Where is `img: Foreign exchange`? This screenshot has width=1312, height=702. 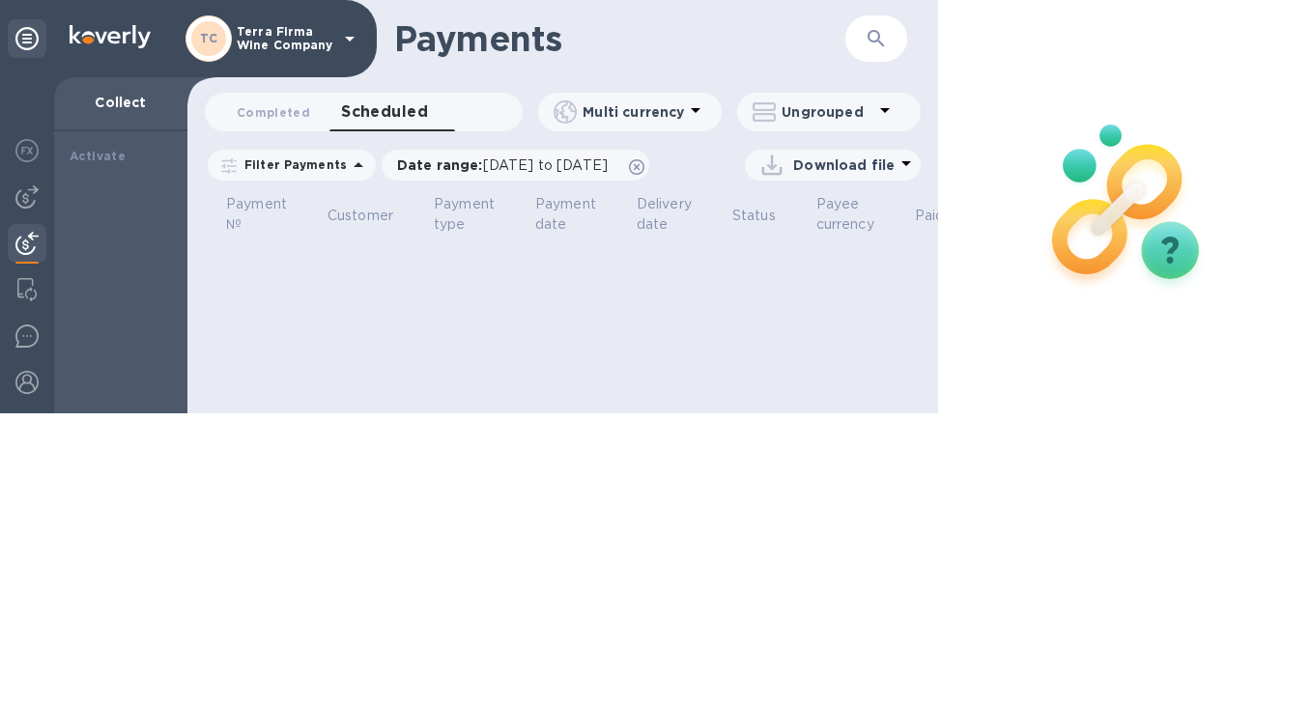
img: Foreign exchange is located at coordinates (27, 151).